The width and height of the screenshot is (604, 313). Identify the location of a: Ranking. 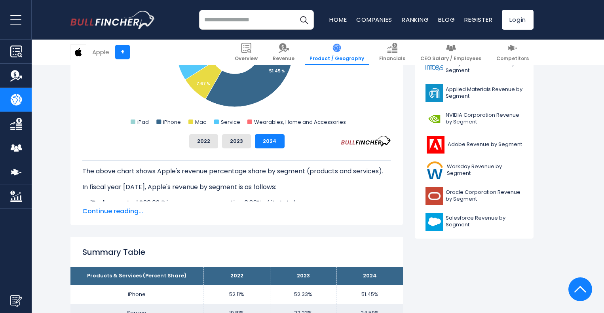
(415, 19).